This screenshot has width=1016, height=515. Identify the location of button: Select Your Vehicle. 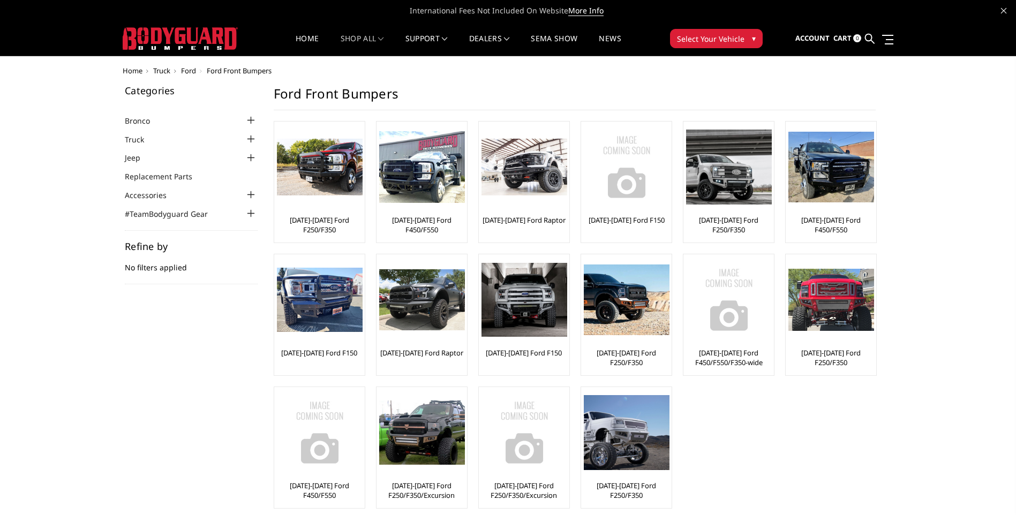
(716, 39).